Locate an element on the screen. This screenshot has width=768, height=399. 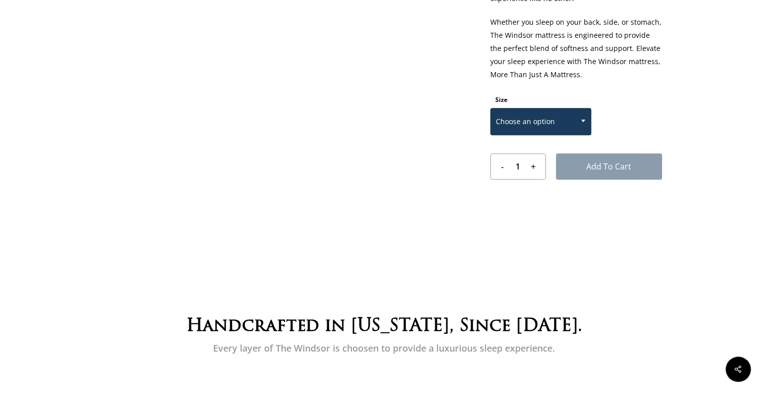
p: Whether you sleep on your back, side, or stomach, The Windsor mattress is engineered to provide t... is located at coordinates (576, 54).